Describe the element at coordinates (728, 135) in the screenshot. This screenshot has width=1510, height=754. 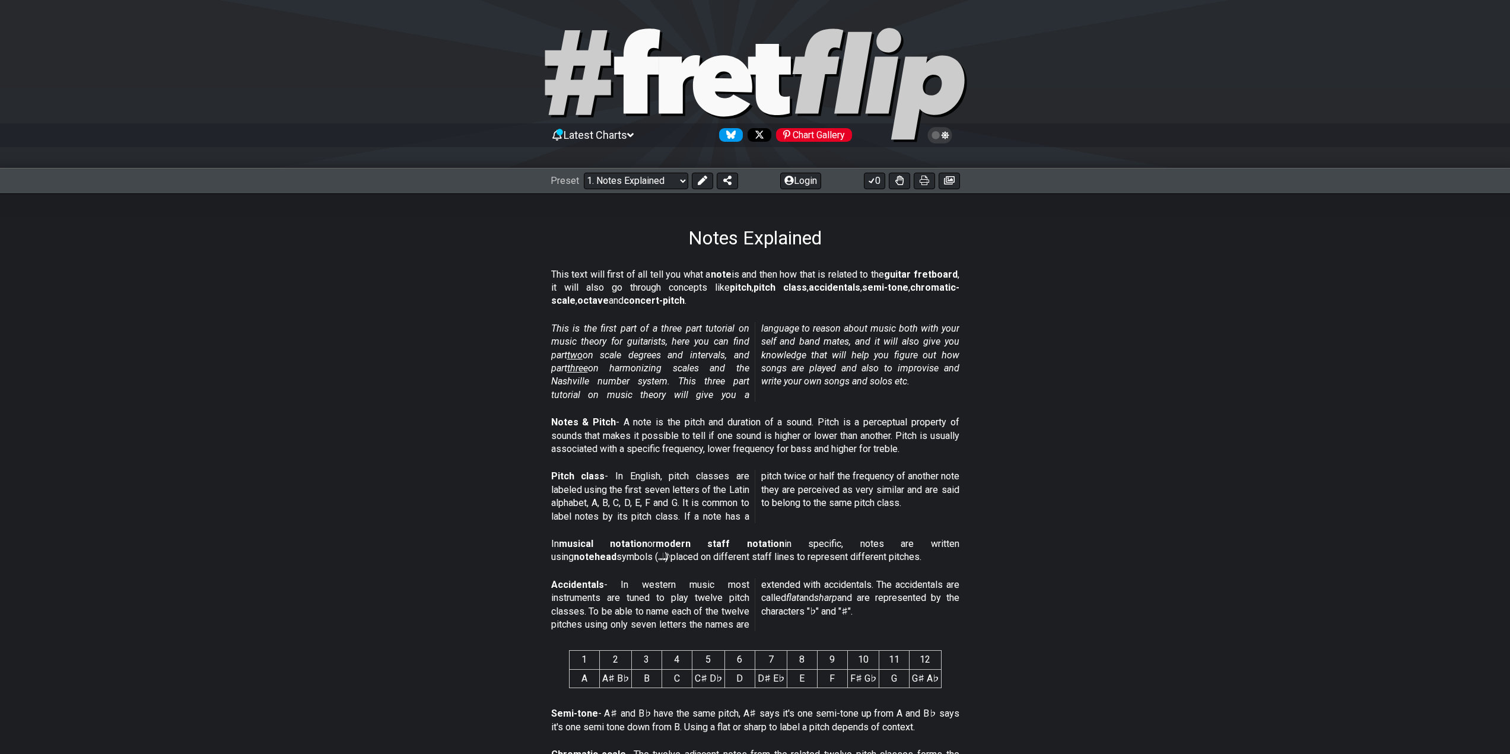
I see `a: Follow #fretflip at Bluesky` at that location.